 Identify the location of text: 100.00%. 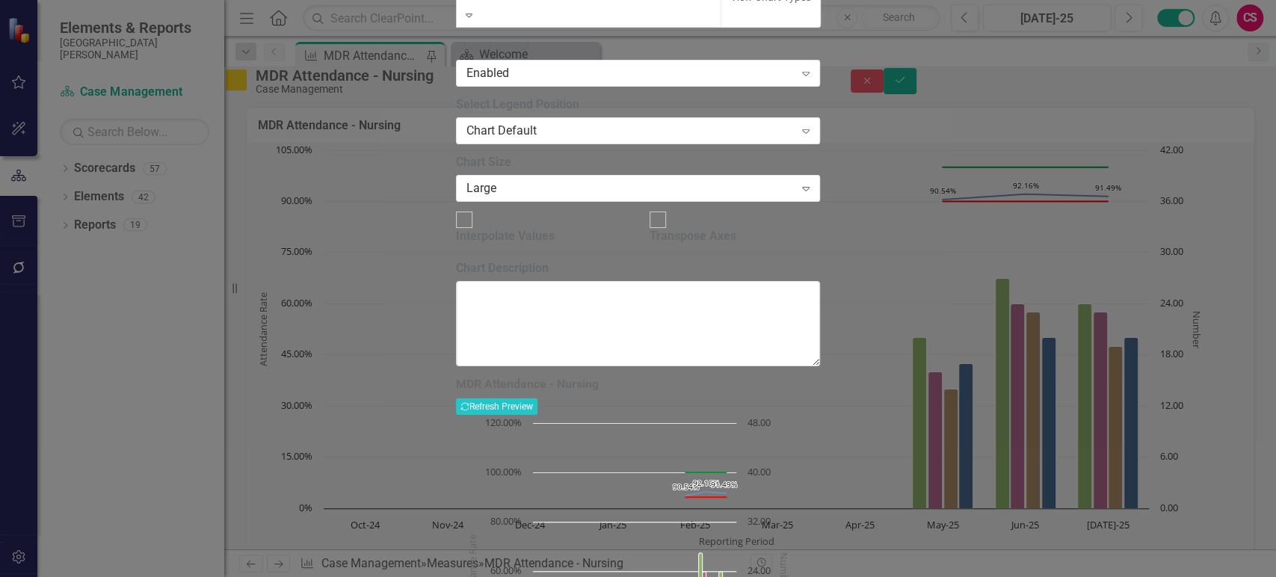
(503, 472).